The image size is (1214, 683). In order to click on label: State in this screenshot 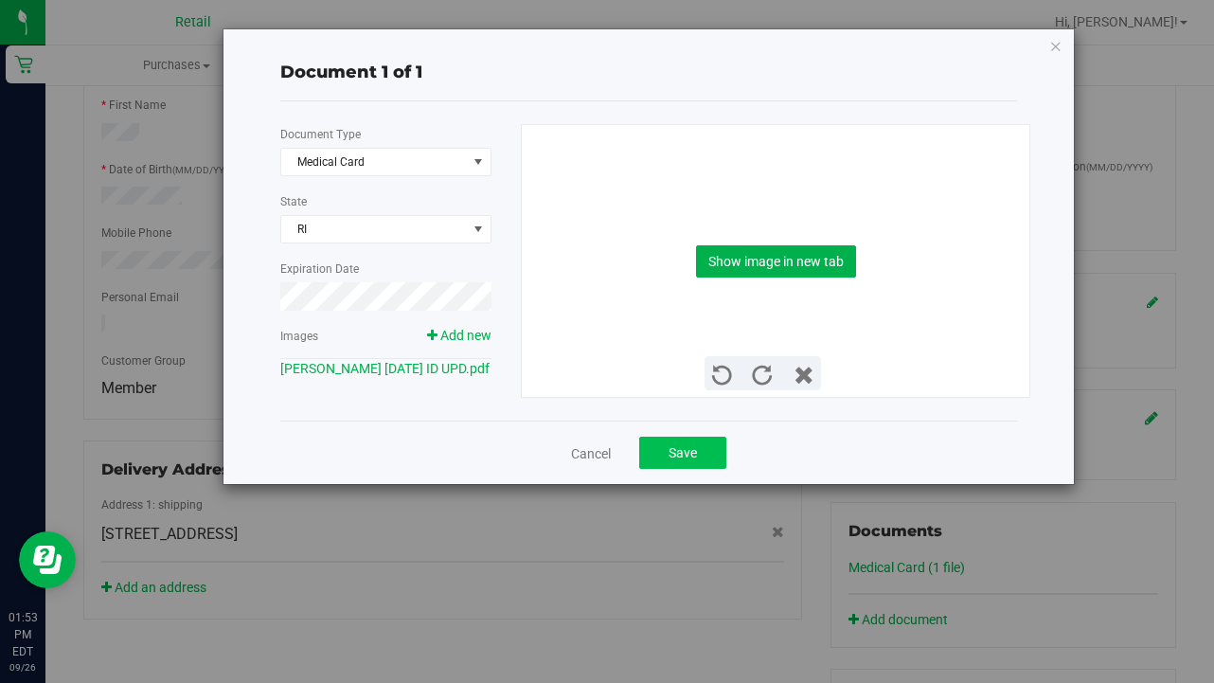, I will do `click(294, 202)`.